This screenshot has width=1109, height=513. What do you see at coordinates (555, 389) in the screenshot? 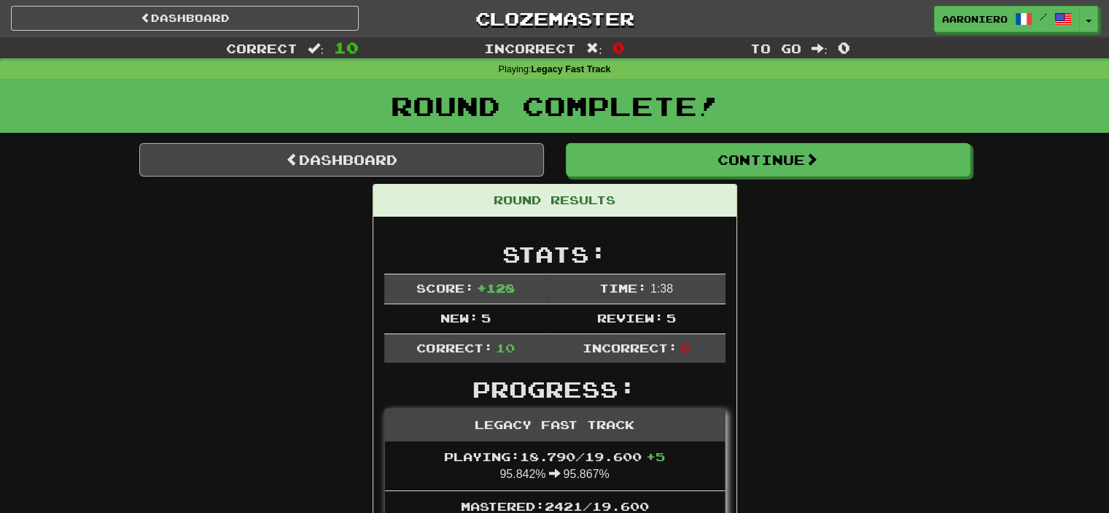
I see `h2: Progress:` at bounding box center [555, 389].